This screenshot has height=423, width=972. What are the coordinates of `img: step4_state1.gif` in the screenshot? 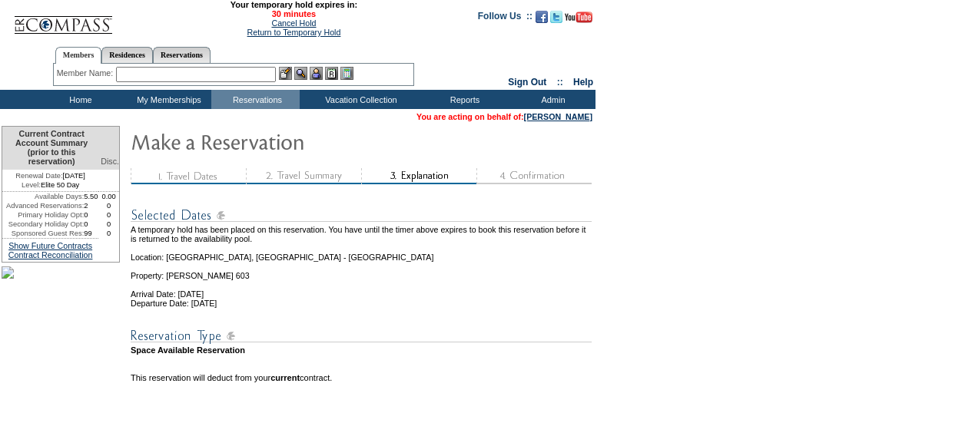 It's located at (534, 176).